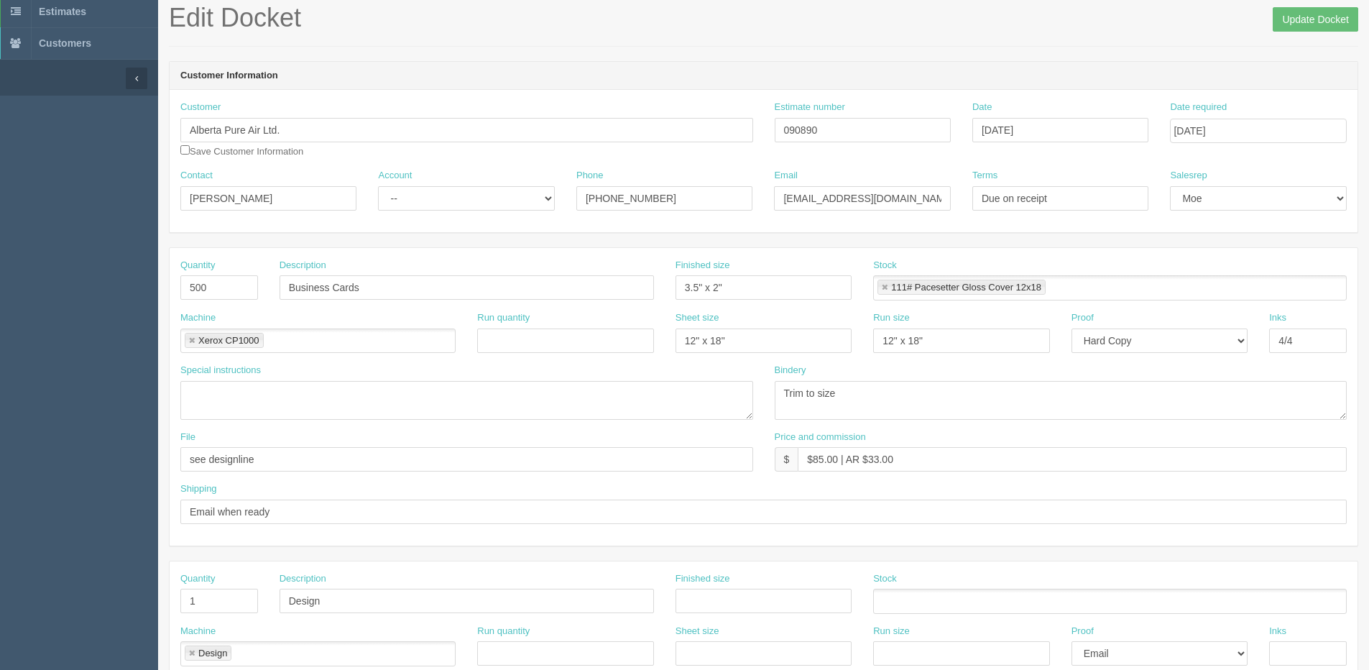  What do you see at coordinates (198, 489) in the screenshot?
I see `label: Shipping` at bounding box center [198, 489].